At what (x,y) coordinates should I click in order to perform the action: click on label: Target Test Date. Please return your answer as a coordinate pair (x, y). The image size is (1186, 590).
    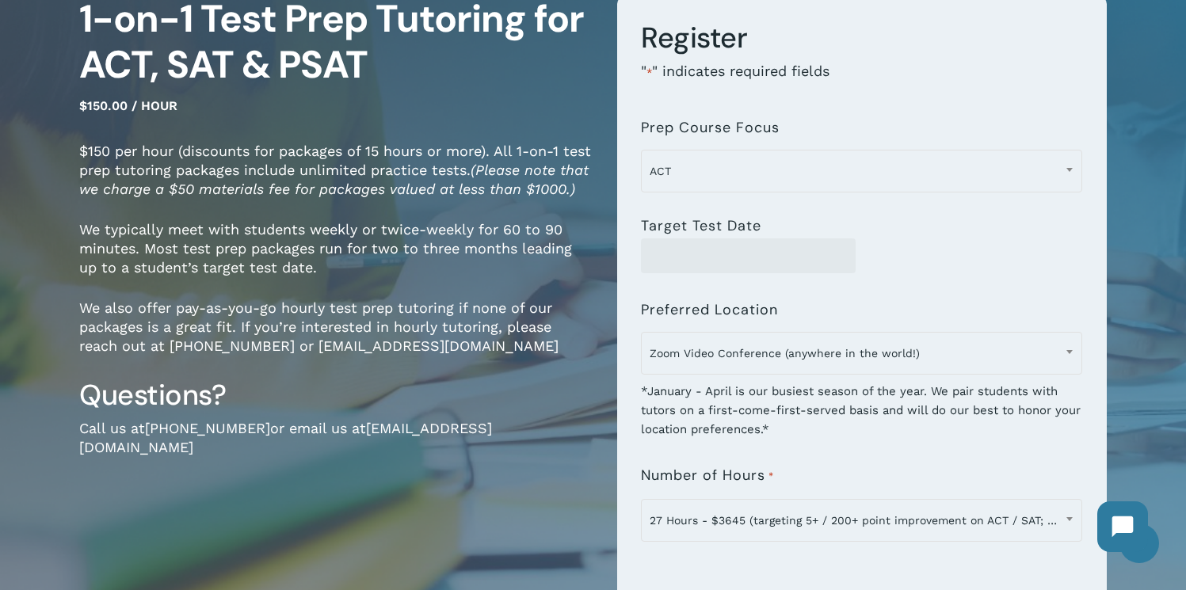
    Looking at the image, I should click on (701, 226).